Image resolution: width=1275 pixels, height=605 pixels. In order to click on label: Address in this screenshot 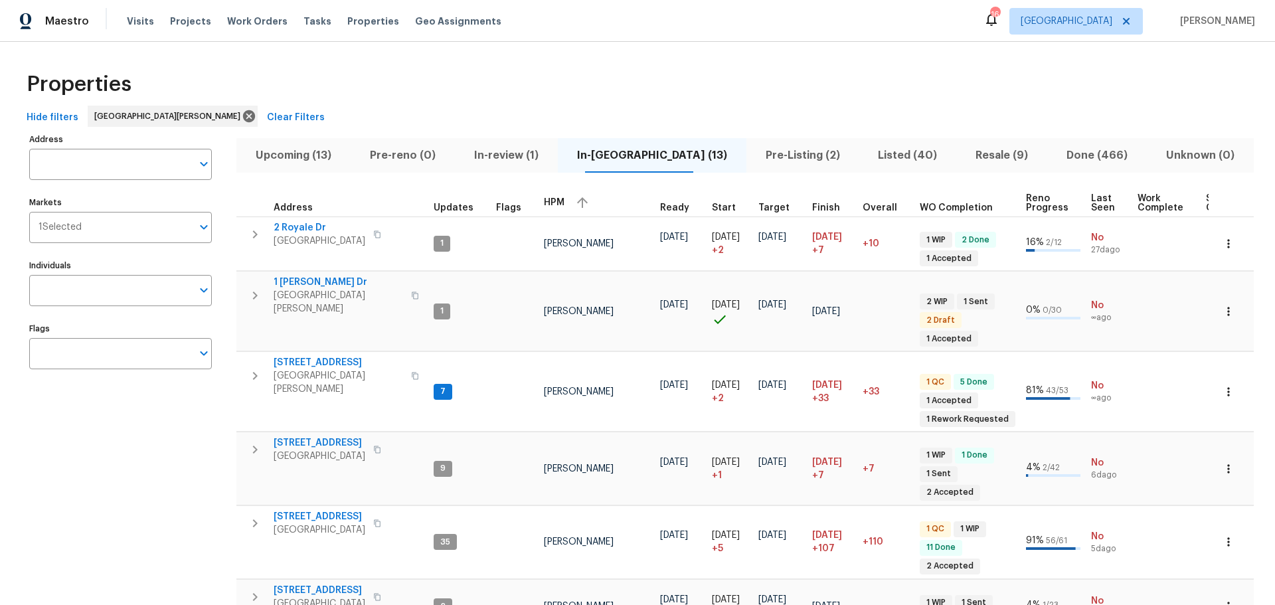, I will do `click(120, 139)`.